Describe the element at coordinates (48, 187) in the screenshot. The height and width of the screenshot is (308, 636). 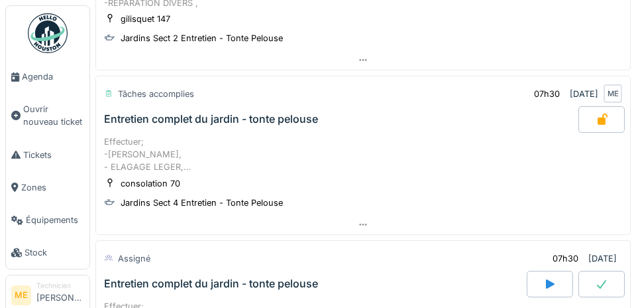
I see `a: Zones` at that location.